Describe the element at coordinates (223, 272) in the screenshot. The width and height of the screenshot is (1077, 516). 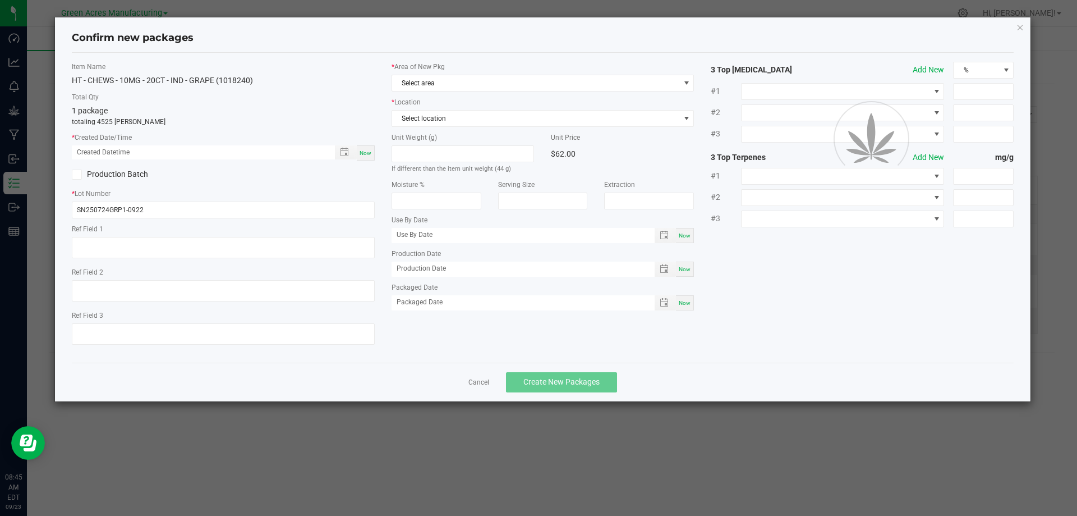
I see `label: Ref Field 2` at that location.